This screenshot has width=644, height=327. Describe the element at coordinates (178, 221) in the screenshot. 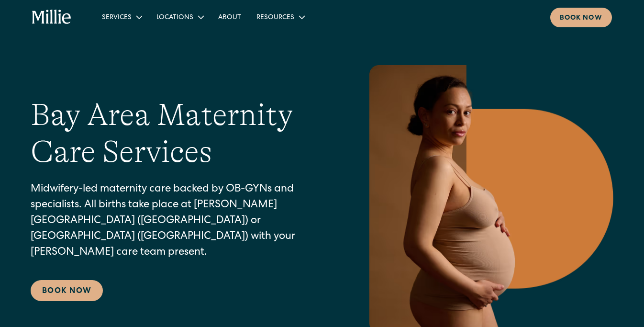

I see `p: Midwifery-led maternity care backed by OB-GYNs and specialists. All births take place at [PERSON_...` at that location.